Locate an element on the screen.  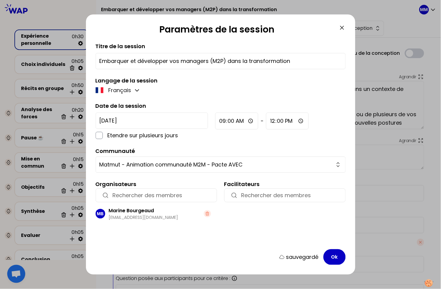
p: Français is located at coordinates (120, 90).